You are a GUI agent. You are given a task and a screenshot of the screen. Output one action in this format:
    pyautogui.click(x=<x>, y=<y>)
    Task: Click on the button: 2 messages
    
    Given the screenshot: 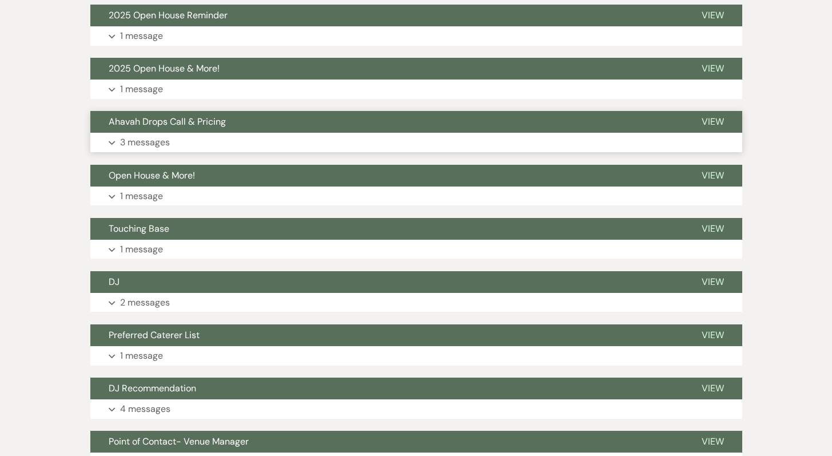 What is the action you would take?
    pyautogui.click(x=416, y=303)
    